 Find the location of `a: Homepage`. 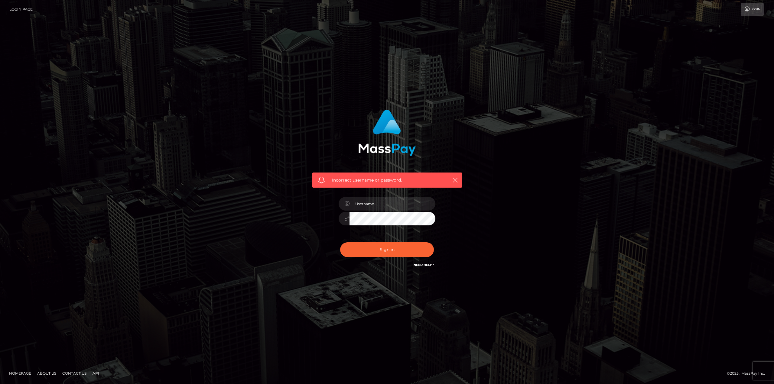

a: Homepage is located at coordinates (20, 374).